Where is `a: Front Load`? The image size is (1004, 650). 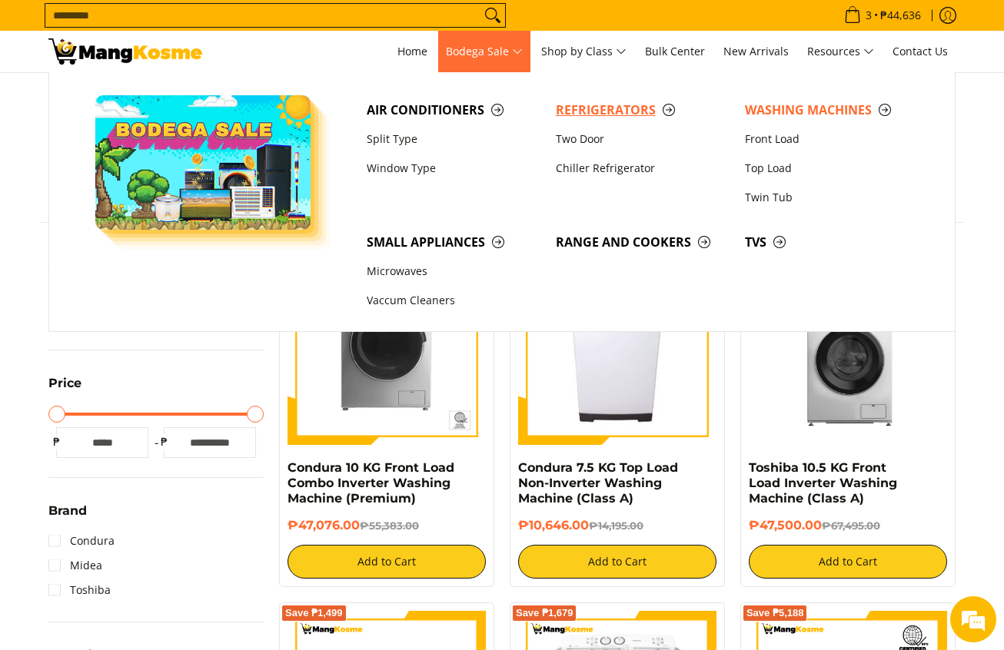 a: Front Load is located at coordinates (832, 139).